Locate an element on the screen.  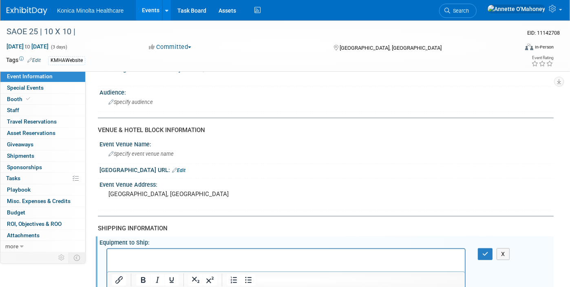
body: Rich Text Area. Press ALT-0 for help. is located at coordinates (179, 7).